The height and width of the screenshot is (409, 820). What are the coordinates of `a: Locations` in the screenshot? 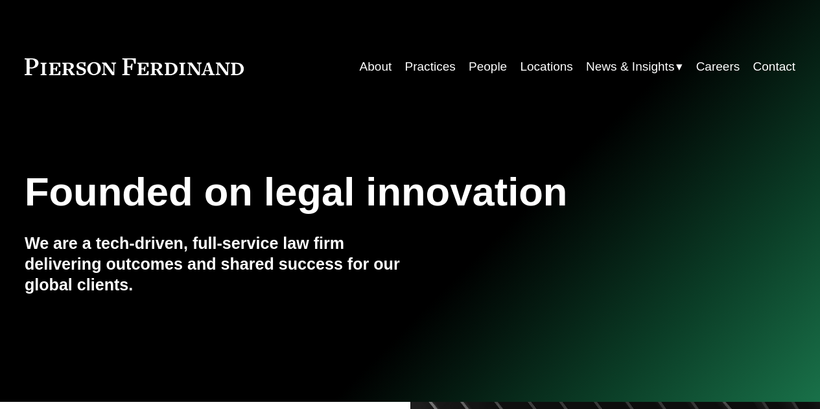 It's located at (546, 67).